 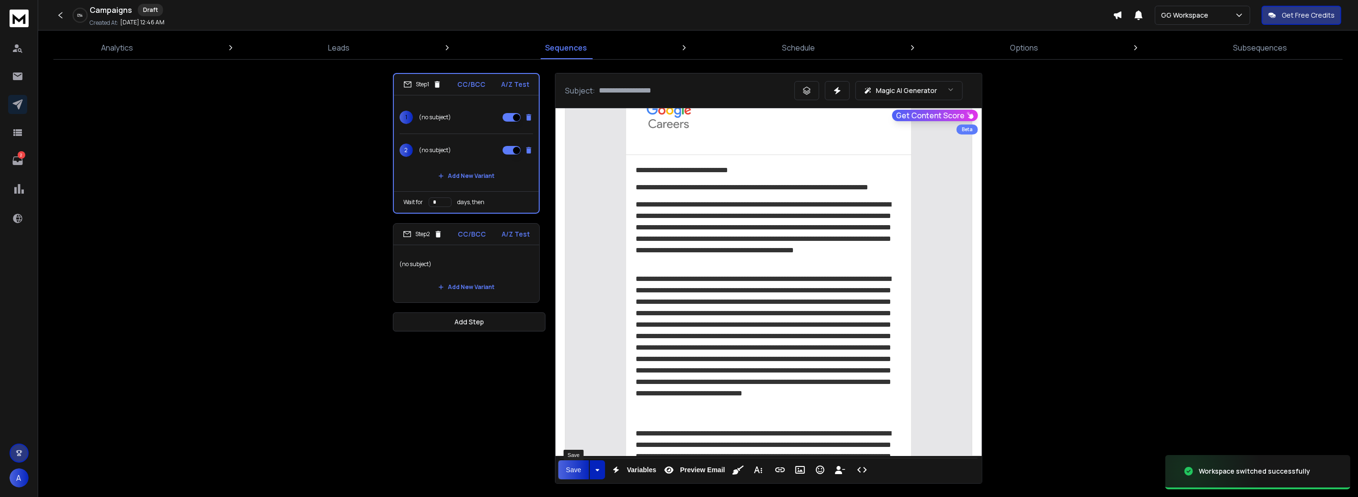 What do you see at coordinates (406, 150) in the screenshot?
I see `span: 2` at bounding box center [406, 150].